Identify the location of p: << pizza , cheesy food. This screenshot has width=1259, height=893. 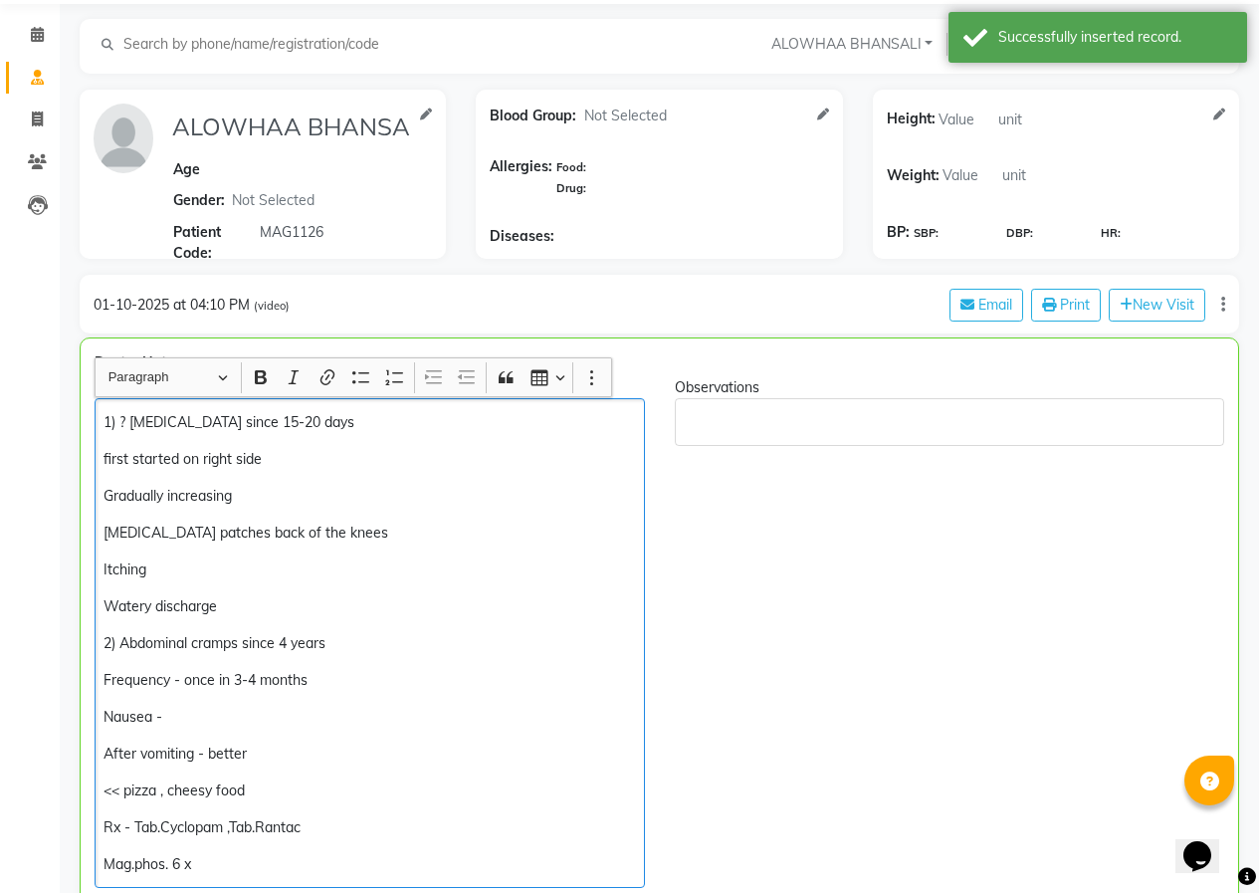
(369, 791).